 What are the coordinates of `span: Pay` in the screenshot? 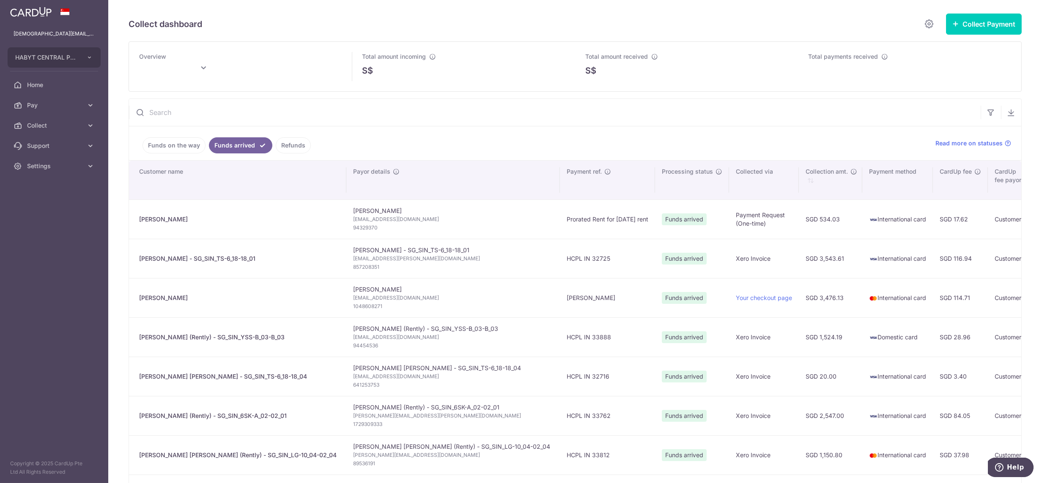 It's located at (55, 105).